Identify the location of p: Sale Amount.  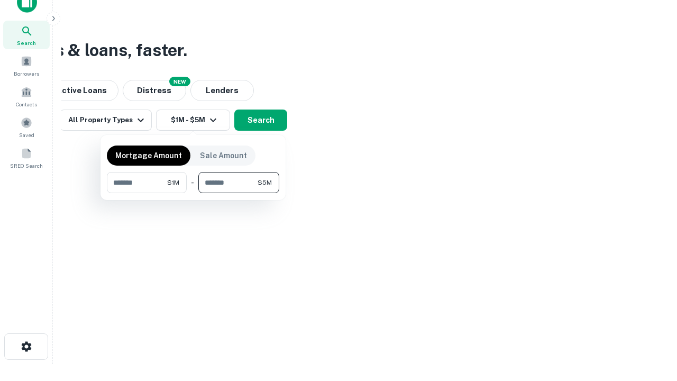
(223, 156).